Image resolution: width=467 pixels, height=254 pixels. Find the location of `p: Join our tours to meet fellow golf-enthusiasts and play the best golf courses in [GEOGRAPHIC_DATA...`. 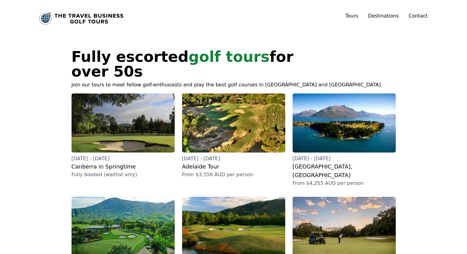

p: Join our tours to meet fellow golf-enthusiasts and play the best golf courses in [GEOGRAPHIC_DATA... is located at coordinates (234, 85).